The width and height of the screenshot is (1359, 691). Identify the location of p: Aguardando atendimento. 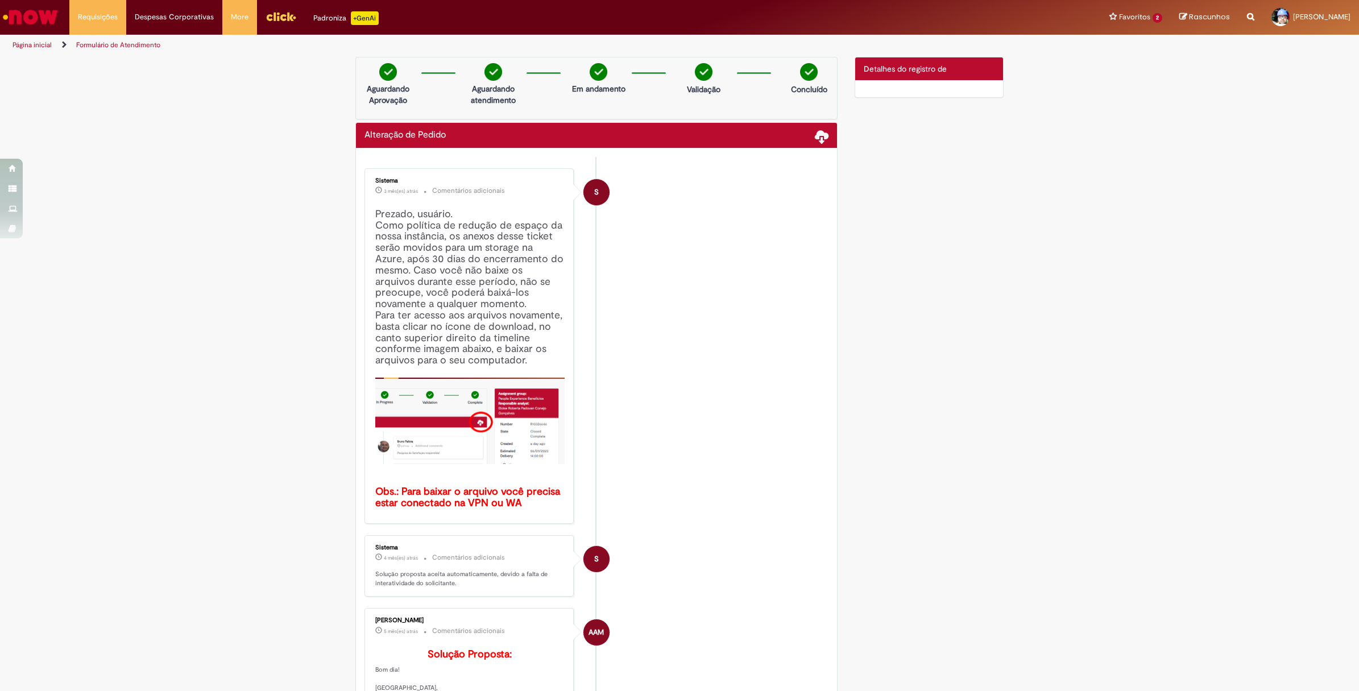
(493, 94).